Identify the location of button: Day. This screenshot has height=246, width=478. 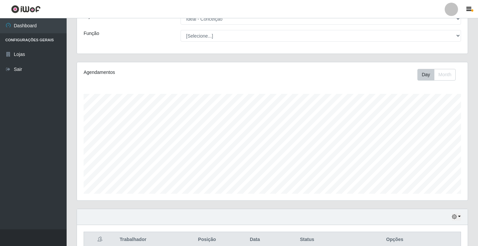
(426, 75).